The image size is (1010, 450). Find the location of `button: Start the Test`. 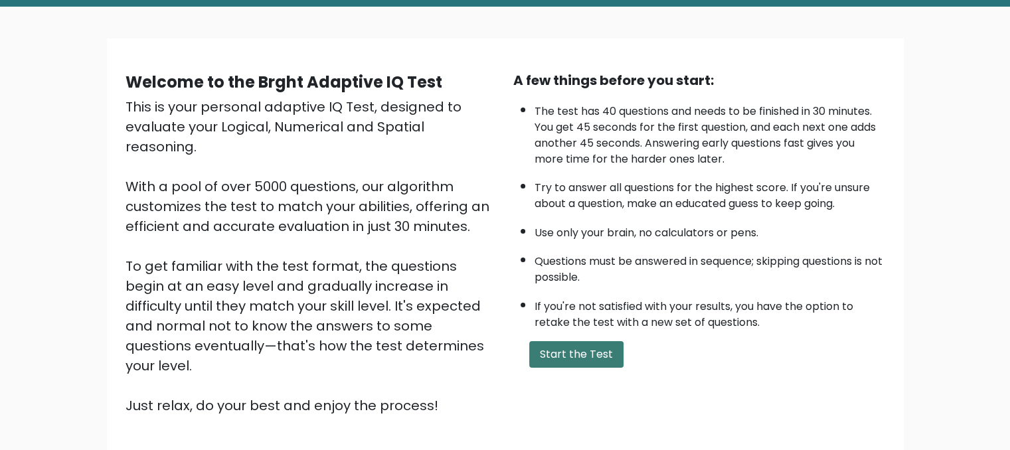

button: Start the Test is located at coordinates (576, 355).